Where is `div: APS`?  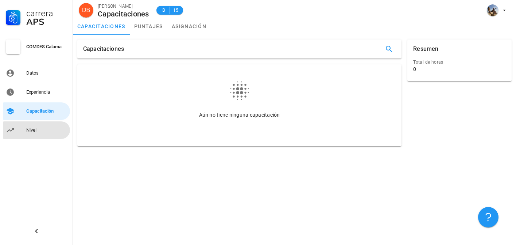
div: APS is located at coordinates (47, 22).